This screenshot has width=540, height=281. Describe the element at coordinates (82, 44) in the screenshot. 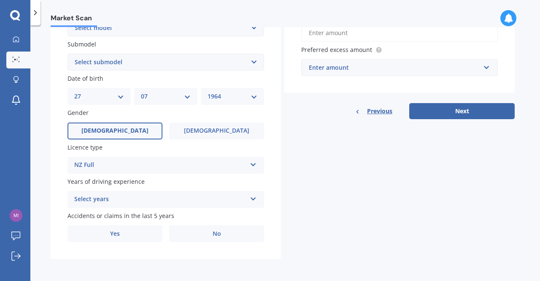

I see `span: Submodel` at that location.